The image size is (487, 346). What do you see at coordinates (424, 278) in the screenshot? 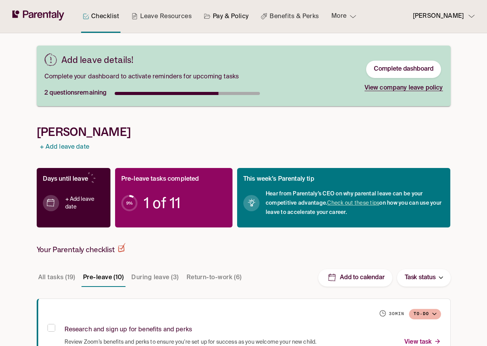
I see `button: Task status` at bounding box center [424, 278].